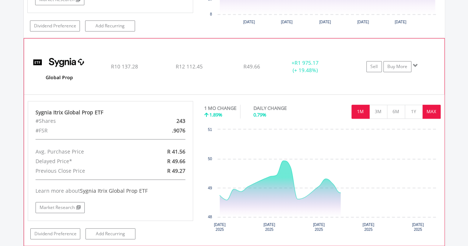  Describe the element at coordinates (84, 121) in the screenshot. I see `div: #Shares` at that location.